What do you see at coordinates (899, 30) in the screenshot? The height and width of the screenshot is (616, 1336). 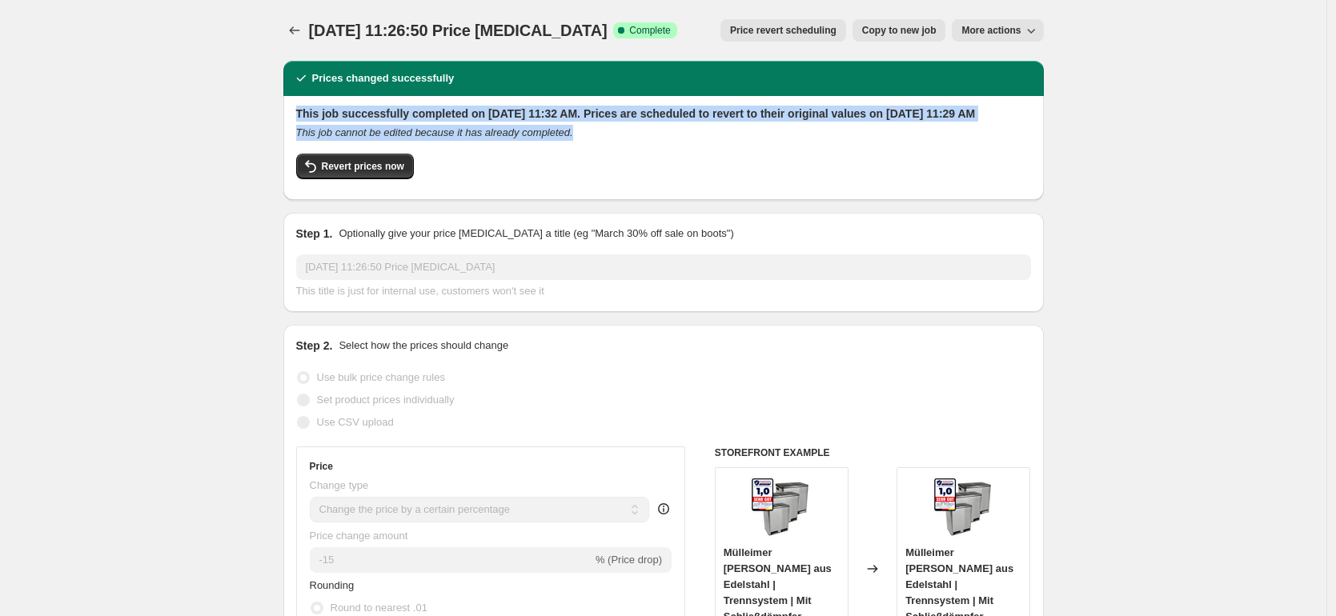 I see `span: Copy to new job` at bounding box center [899, 30].